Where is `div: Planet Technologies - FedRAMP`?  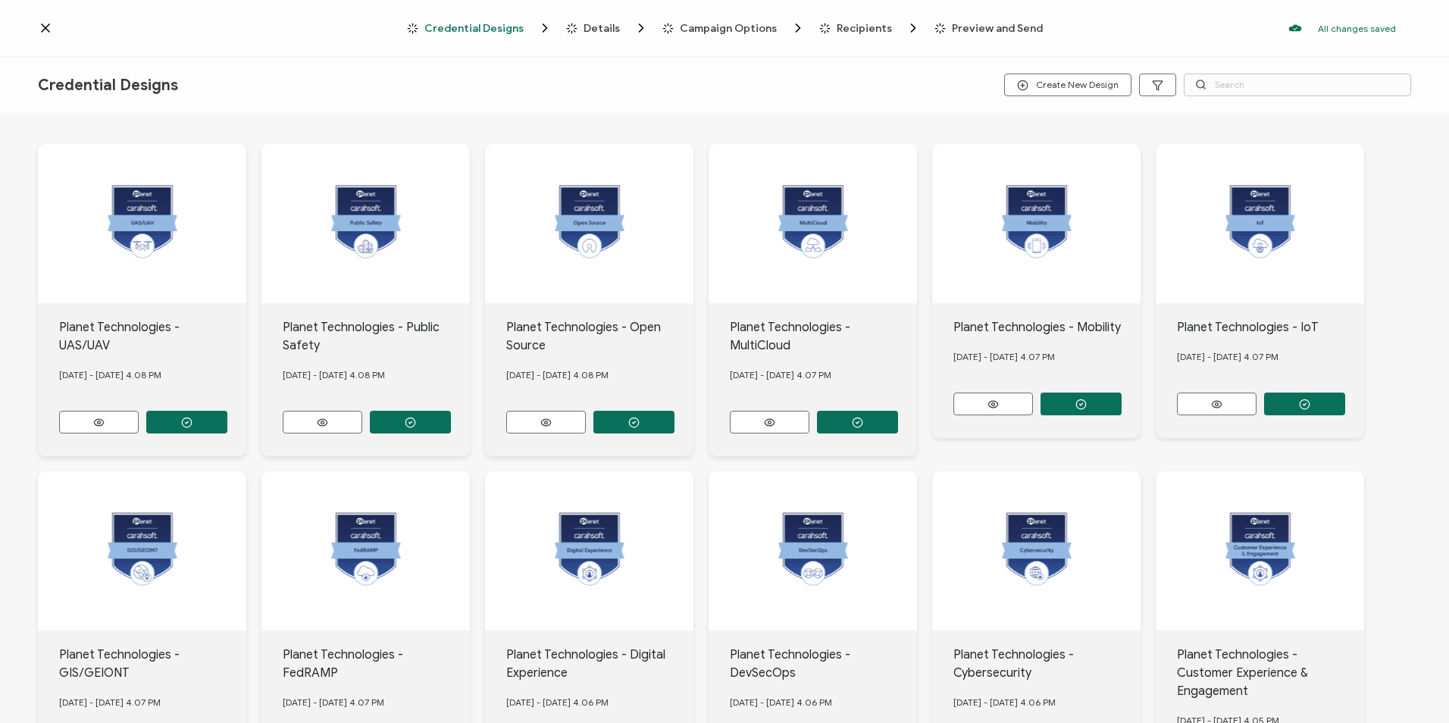 div: Planet Technologies - FedRAMP is located at coordinates (377, 664).